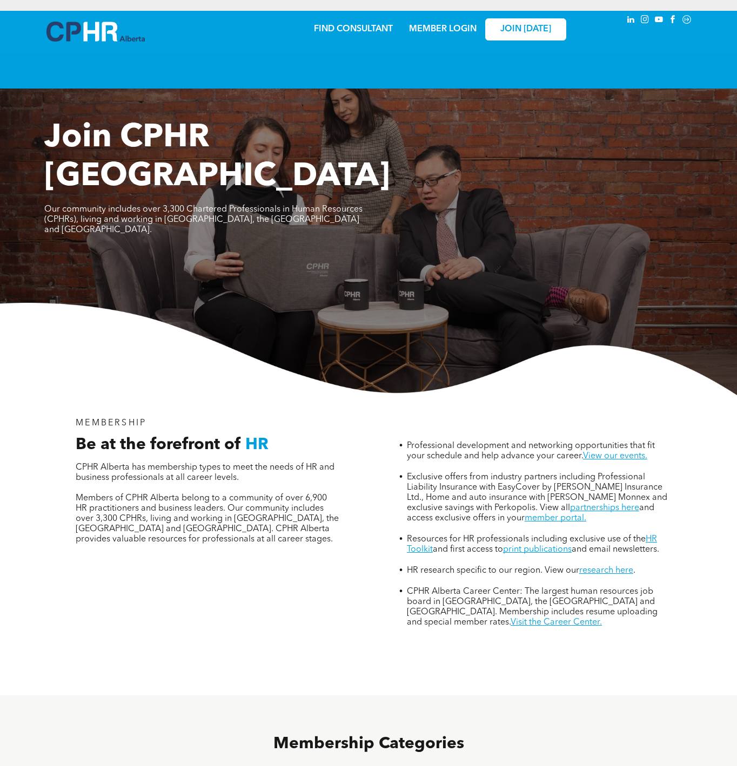 The height and width of the screenshot is (766, 737). What do you see at coordinates (556, 623) in the screenshot?
I see `a: Visit the Career Center.` at bounding box center [556, 623].